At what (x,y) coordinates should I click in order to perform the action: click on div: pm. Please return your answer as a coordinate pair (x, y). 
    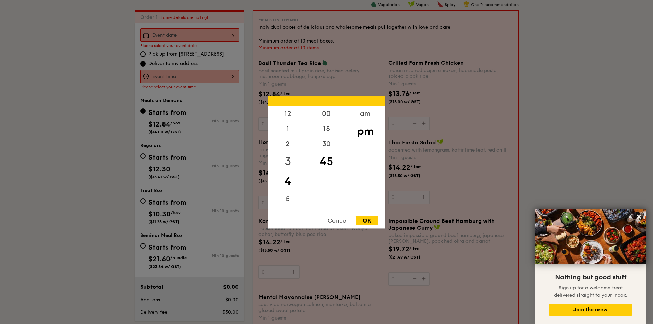
    Looking at the image, I should click on (365, 131).